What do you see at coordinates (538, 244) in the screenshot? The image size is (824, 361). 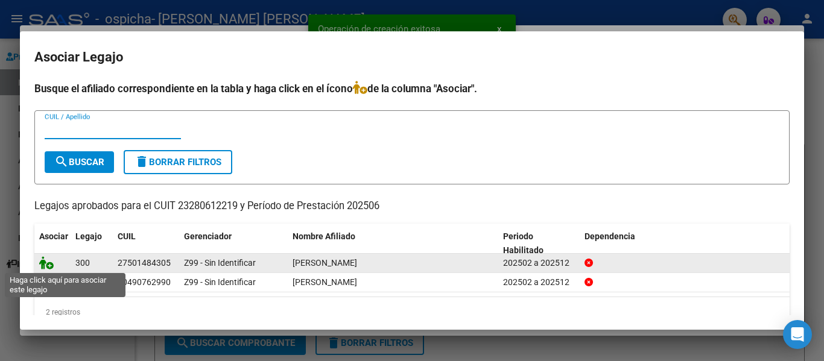 I see `datatable-header-cell: Periodo Habilitado` at bounding box center [538, 244].